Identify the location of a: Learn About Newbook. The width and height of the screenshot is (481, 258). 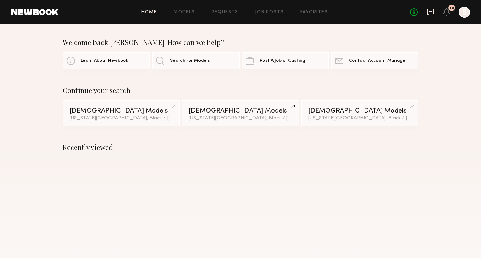
(106, 61).